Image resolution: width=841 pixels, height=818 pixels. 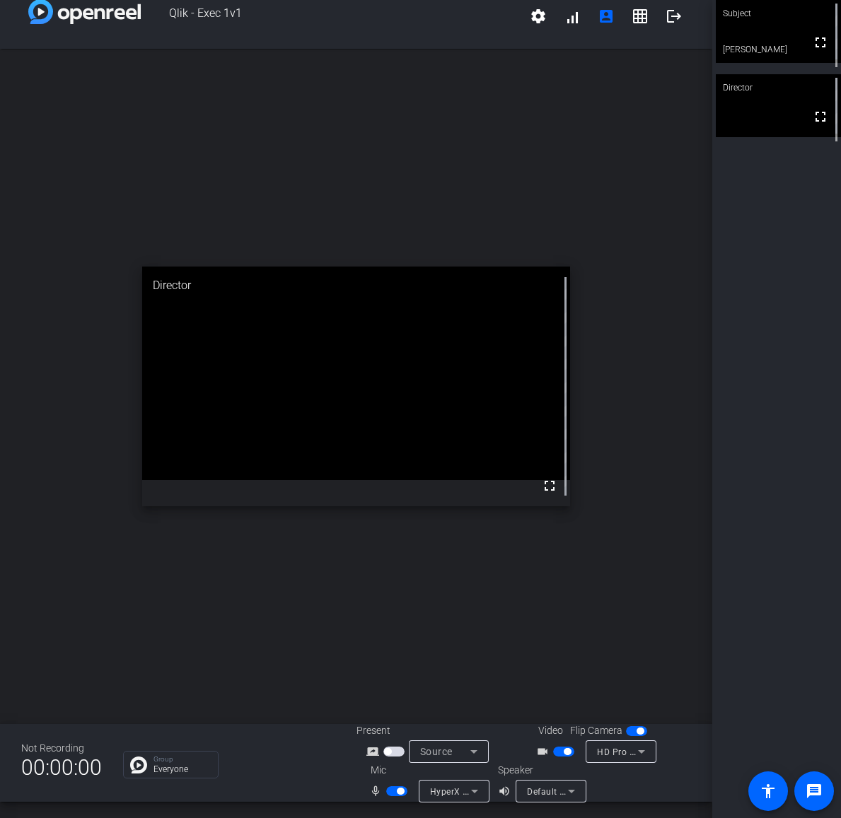 I want to click on div: Not Recording, so click(x=62, y=748).